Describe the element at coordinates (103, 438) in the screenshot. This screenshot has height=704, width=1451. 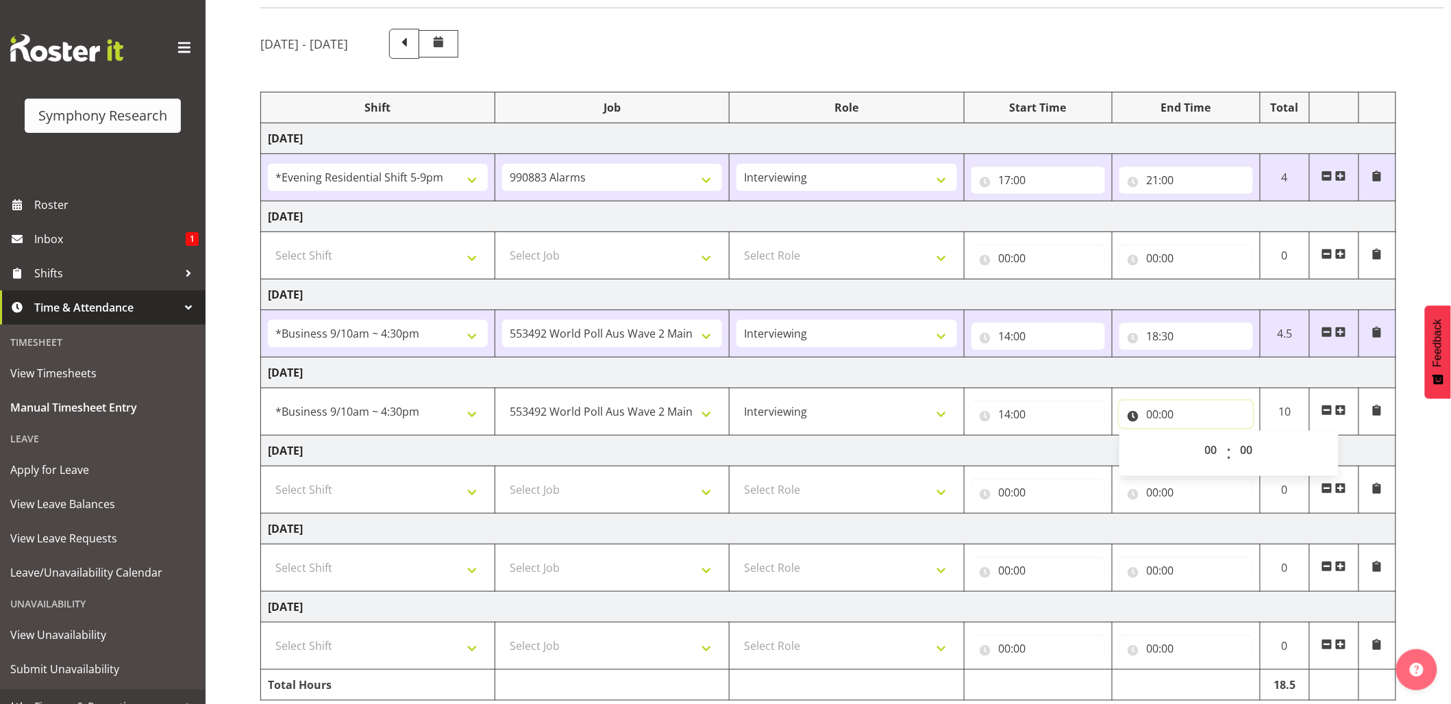
I see `div: Leave` at that location.